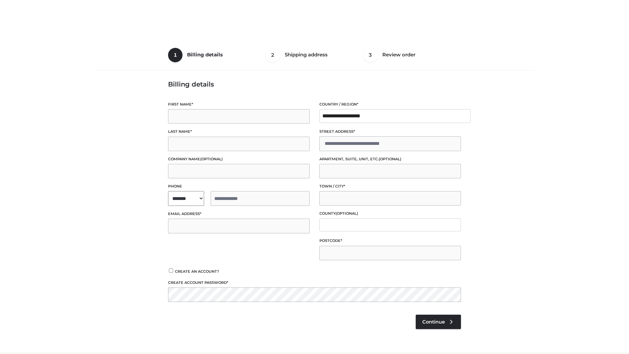 This screenshot has height=354, width=629. What do you see at coordinates (175, 55) in the screenshot?
I see `span: 1` at bounding box center [175, 55].